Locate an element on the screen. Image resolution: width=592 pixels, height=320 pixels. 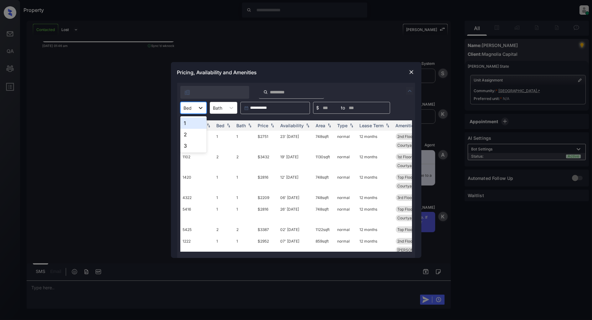
td: 4322 is located at coordinates (197, 197).